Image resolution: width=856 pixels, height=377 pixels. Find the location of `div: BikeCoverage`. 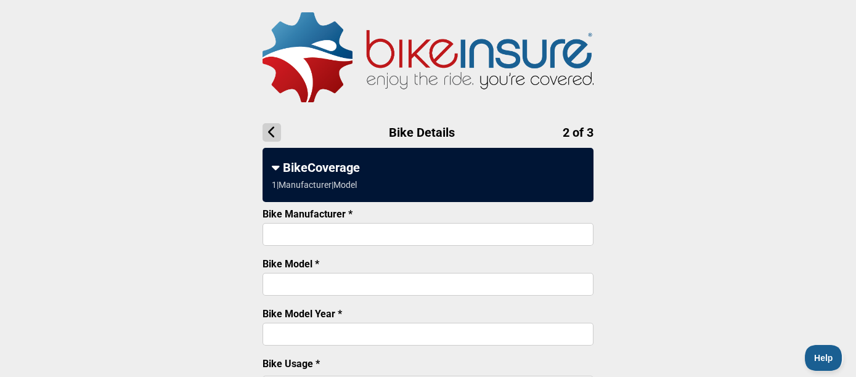

div: BikeCoverage is located at coordinates (428, 168).